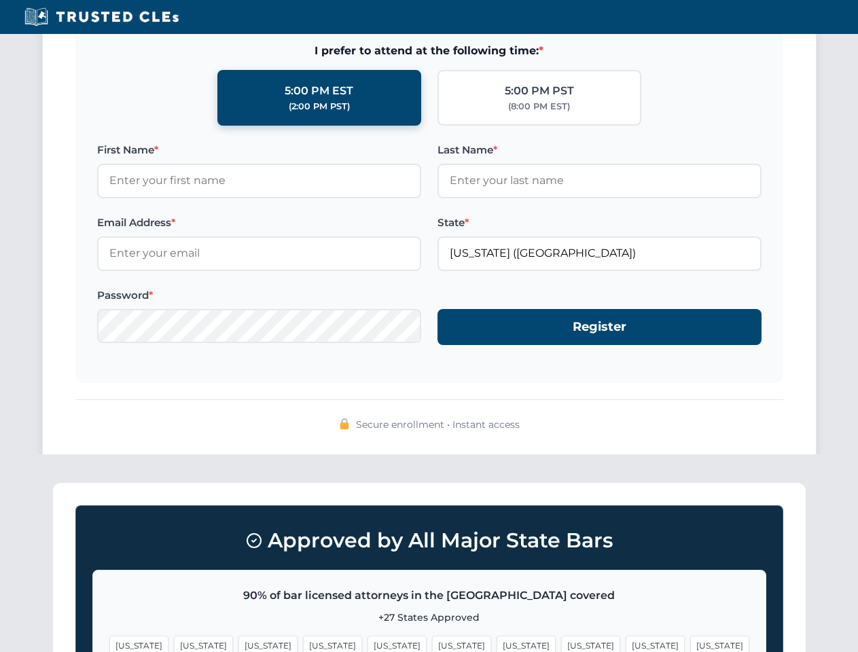 The width and height of the screenshot is (858, 652). What do you see at coordinates (539, 107) in the screenshot?
I see `div: (8:00 PM EST)` at bounding box center [539, 107].